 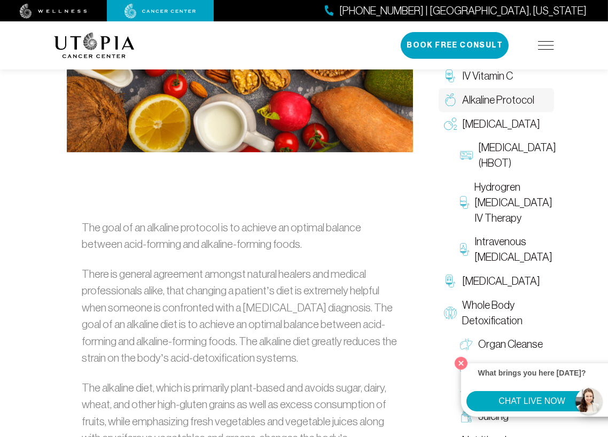 What do you see at coordinates (505, 313) in the screenshot?
I see `span: Whole Body Detoxification` at bounding box center [505, 313].